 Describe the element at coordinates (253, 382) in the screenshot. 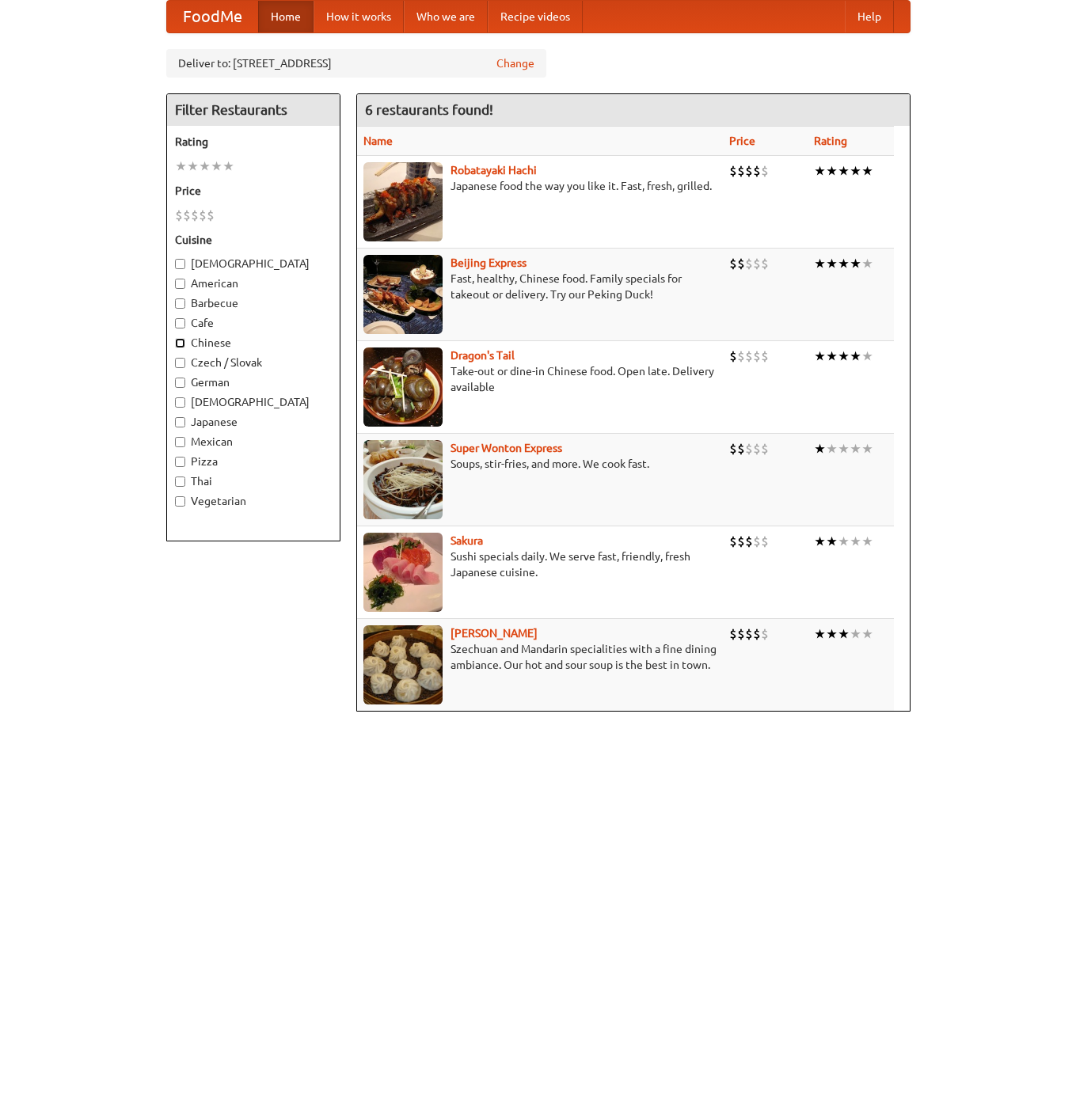

I see `label: German` at that location.